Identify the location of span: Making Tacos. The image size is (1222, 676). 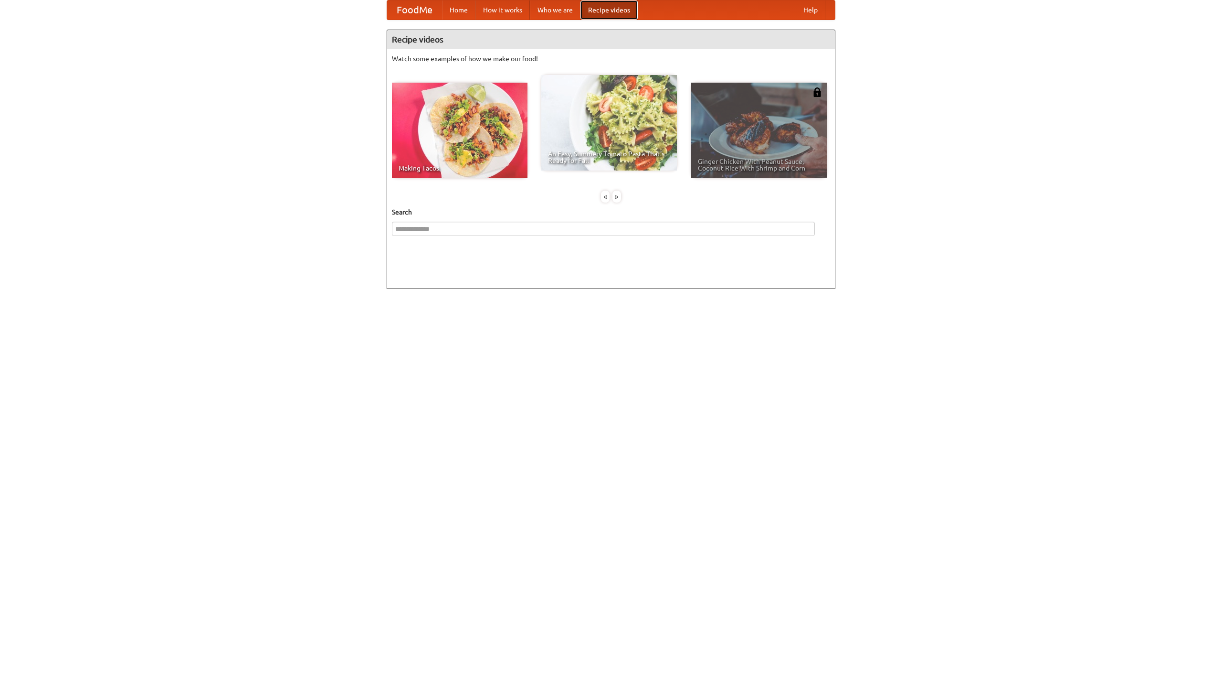
(460, 168).